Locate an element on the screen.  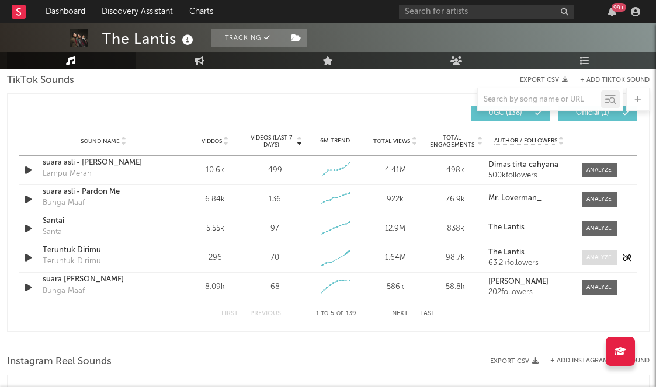
span: Sound Name is located at coordinates (100, 141).